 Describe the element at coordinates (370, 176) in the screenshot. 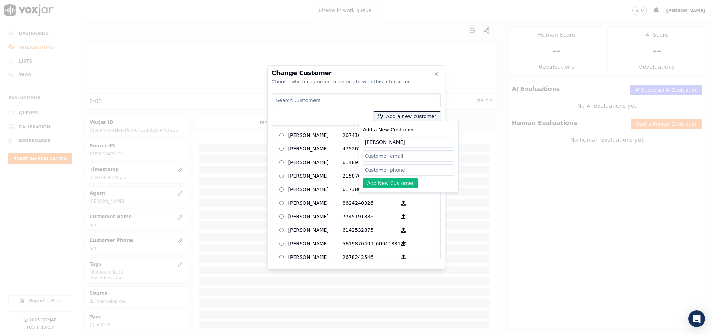

I see `p: 2158707614` at that location.